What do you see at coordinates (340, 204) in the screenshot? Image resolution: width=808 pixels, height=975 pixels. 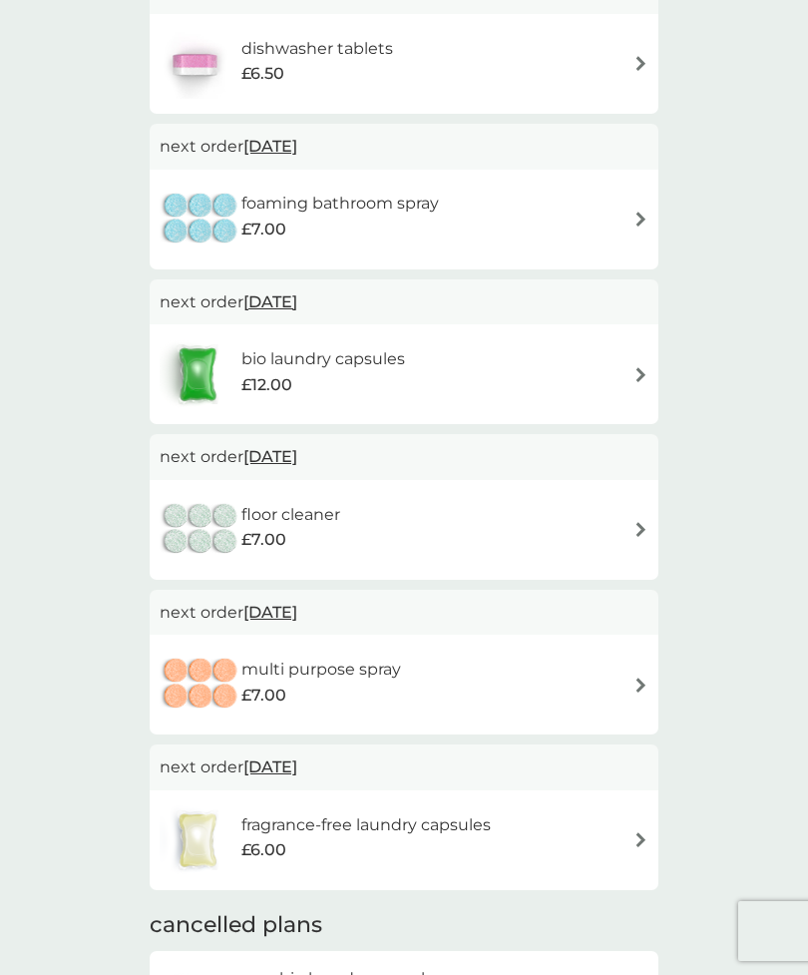 I see `h6: foaming bathroom spray` at bounding box center [340, 204].